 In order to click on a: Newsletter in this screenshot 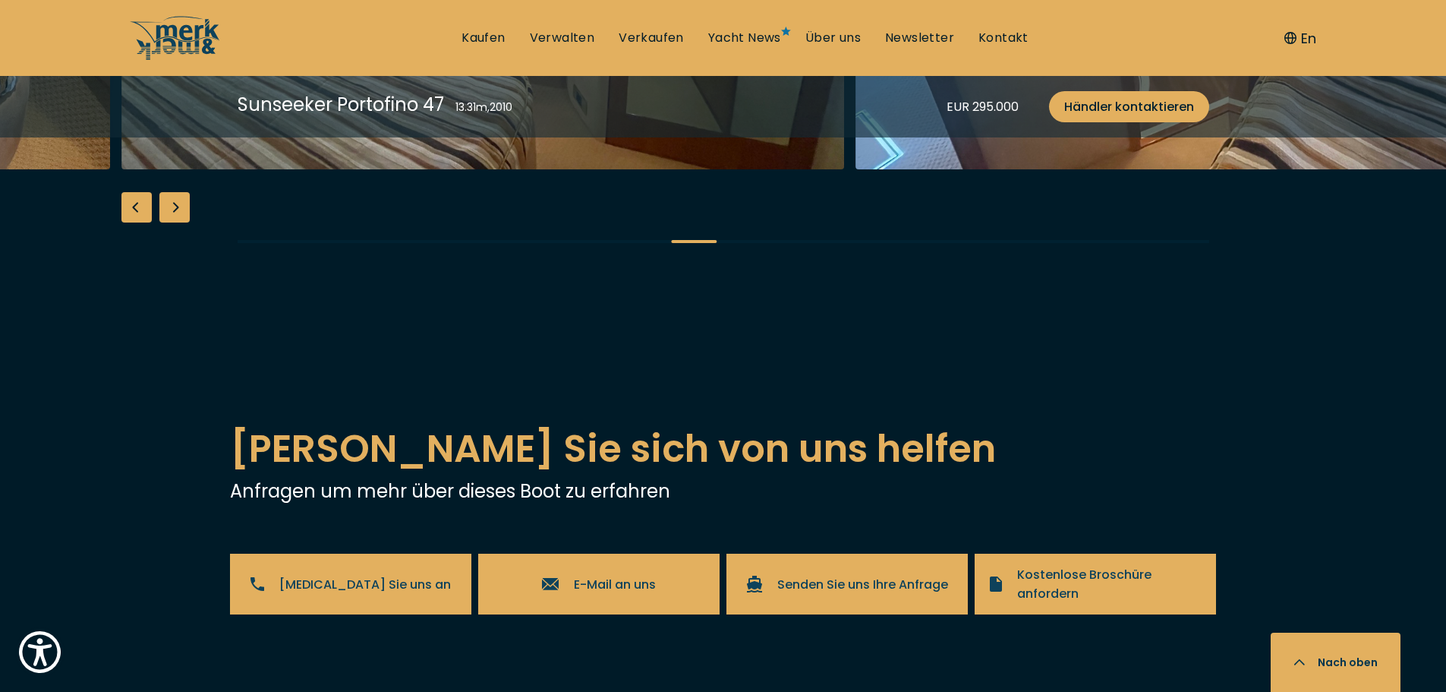, I will do `click(919, 38)`.